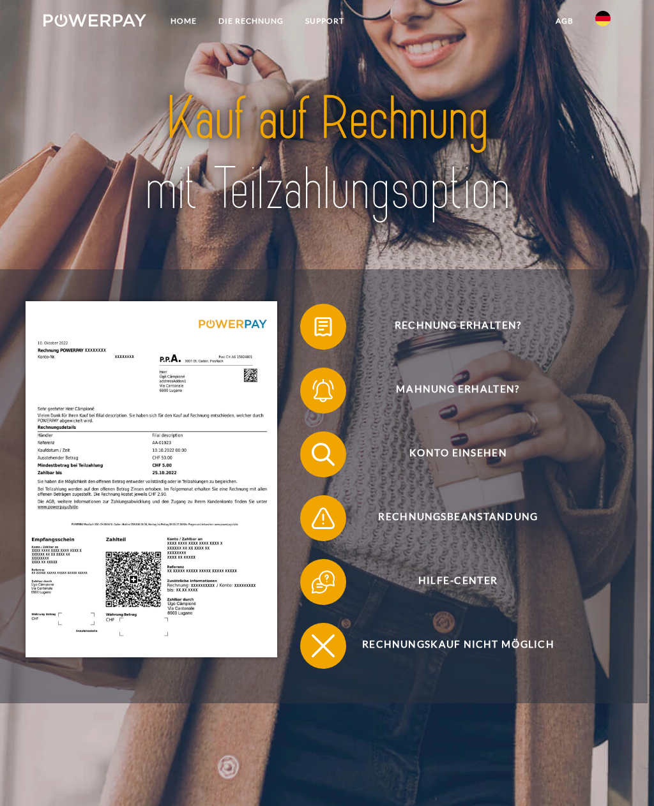 This screenshot has height=806, width=654. I want to click on button: Mahnung erhalten?, so click(449, 391).